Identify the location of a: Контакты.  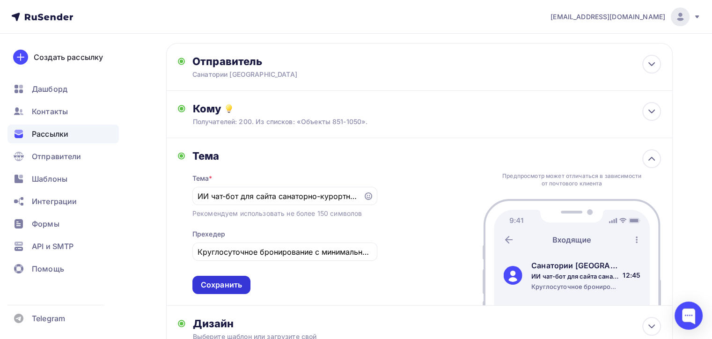
(63, 111).